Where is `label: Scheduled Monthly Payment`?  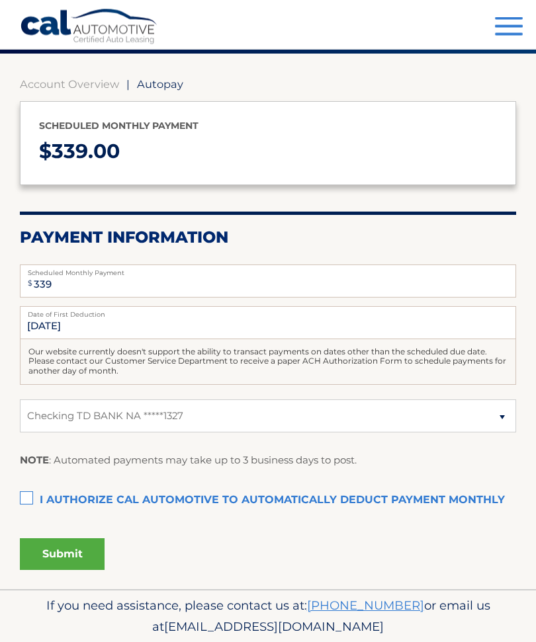
label: Scheduled Monthly Payment is located at coordinates (268, 271).